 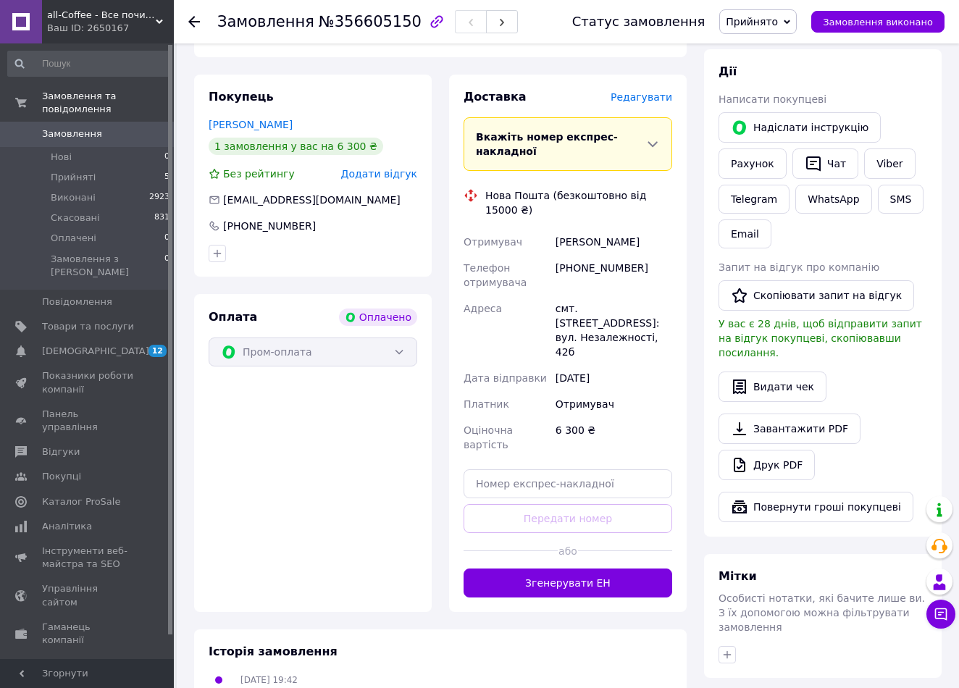 What do you see at coordinates (878, 22) in the screenshot?
I see `button: Замовлення виконано` at bounding box center [878, 22].